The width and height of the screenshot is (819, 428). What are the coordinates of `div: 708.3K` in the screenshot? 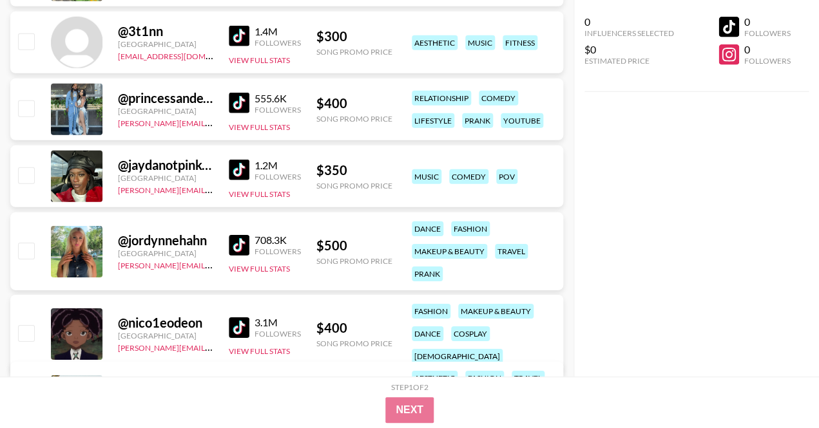 It's located at (278, 240).